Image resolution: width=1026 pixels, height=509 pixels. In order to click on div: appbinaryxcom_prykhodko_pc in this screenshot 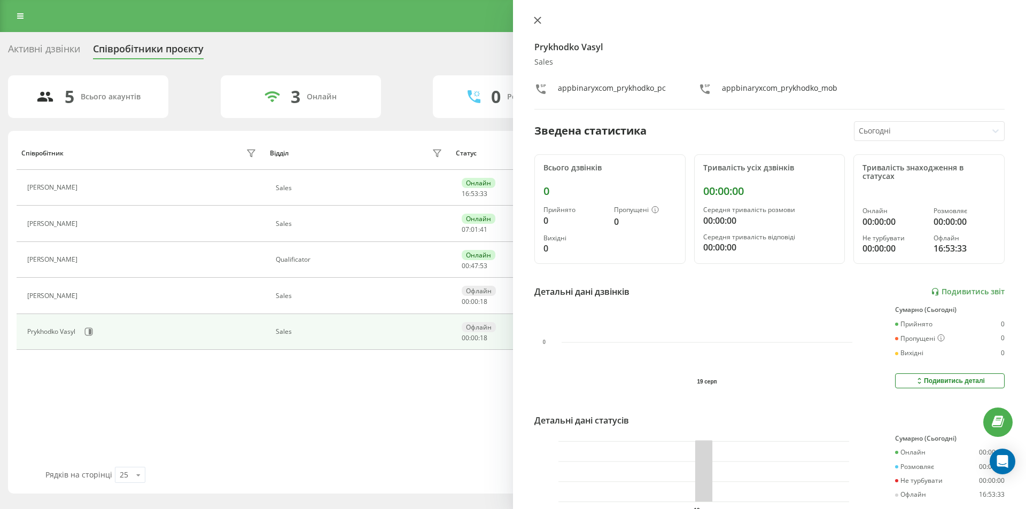, I will do `click(612, 90)`.